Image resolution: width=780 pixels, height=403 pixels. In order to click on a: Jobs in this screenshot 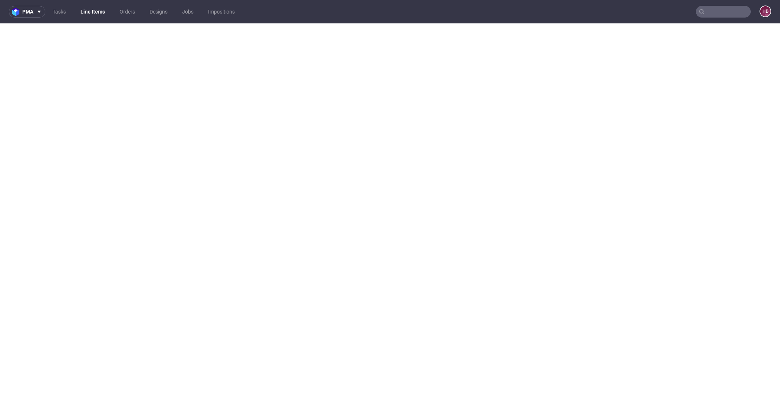, I will do `click(188, 12)`.